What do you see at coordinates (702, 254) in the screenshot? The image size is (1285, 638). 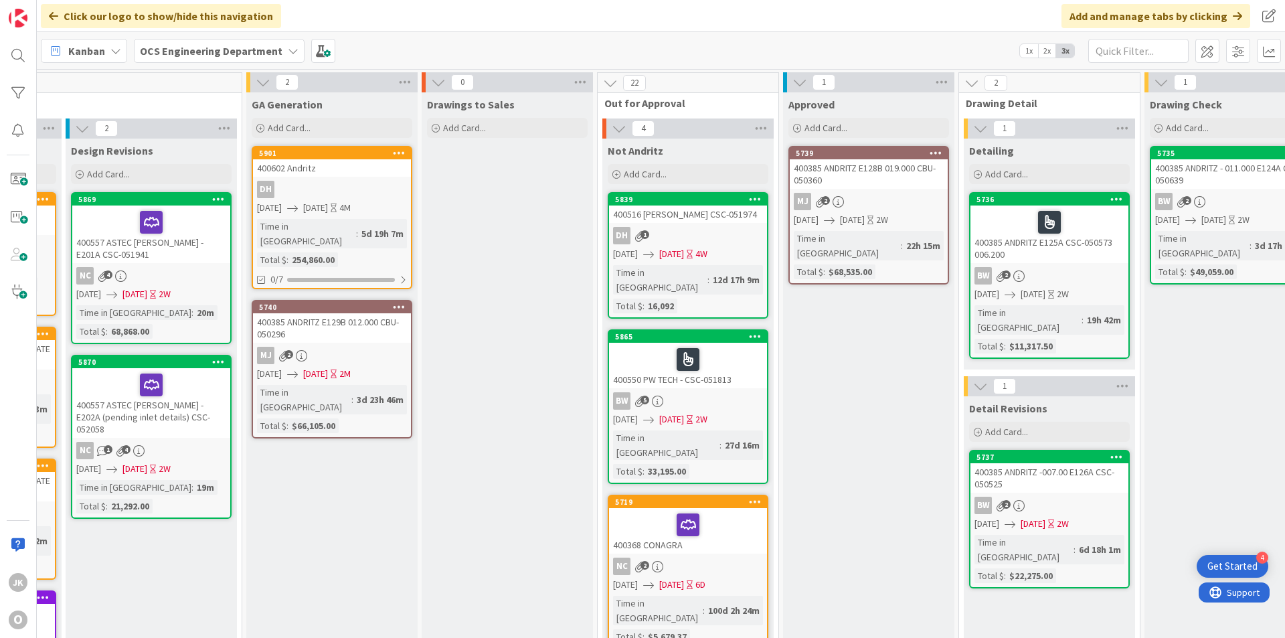 I see `div: 4W` at bounding box center [702, 254].